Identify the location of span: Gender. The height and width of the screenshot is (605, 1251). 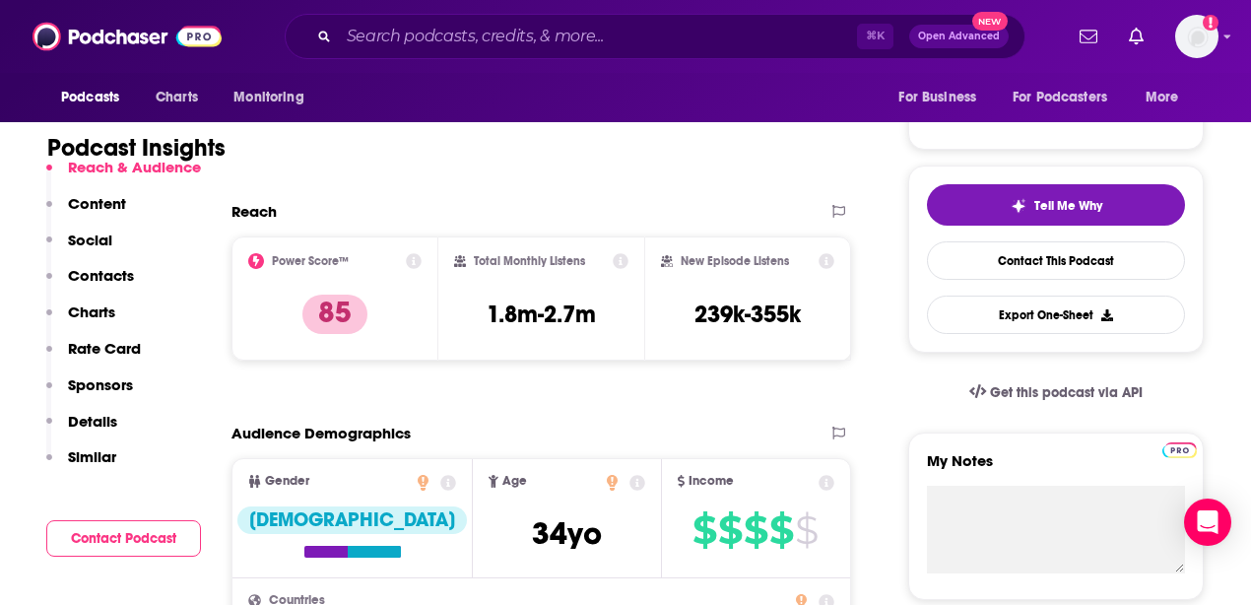
(287, 481).